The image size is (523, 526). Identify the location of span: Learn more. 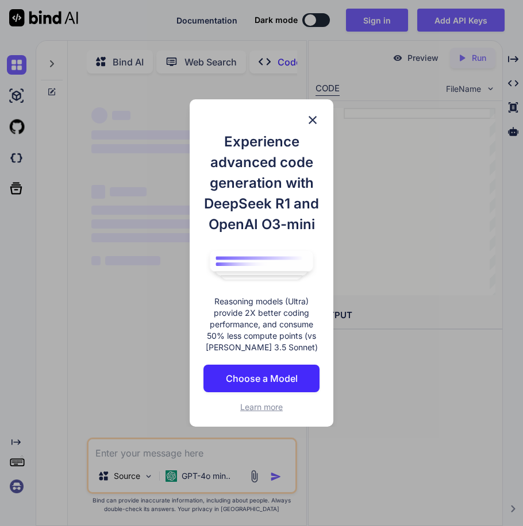
(261, 407).